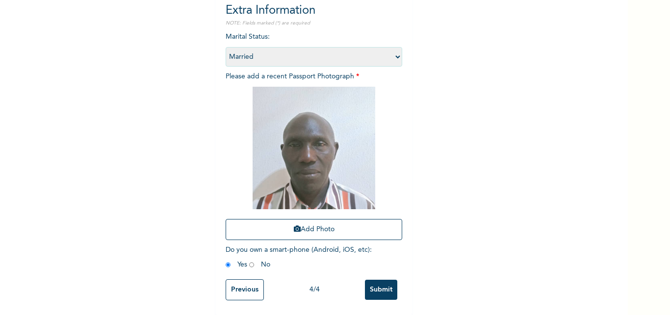  What do you see at coordinates (314, 148) in the screenshot?
I see `img: Crop` at bounding box center [314, 148].